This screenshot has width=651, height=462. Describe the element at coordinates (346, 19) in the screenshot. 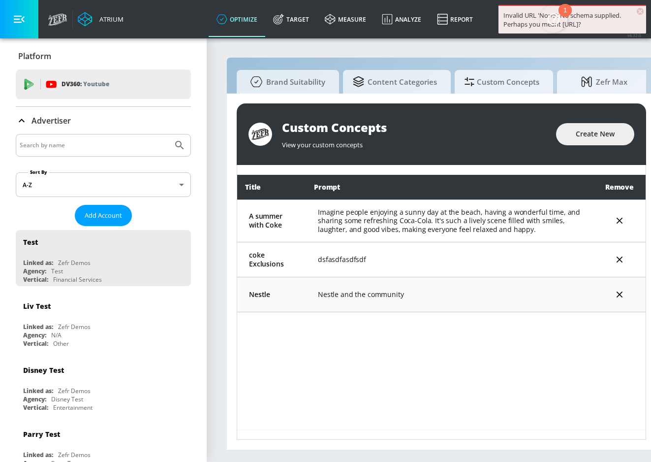

I see `a: measure` at that location.